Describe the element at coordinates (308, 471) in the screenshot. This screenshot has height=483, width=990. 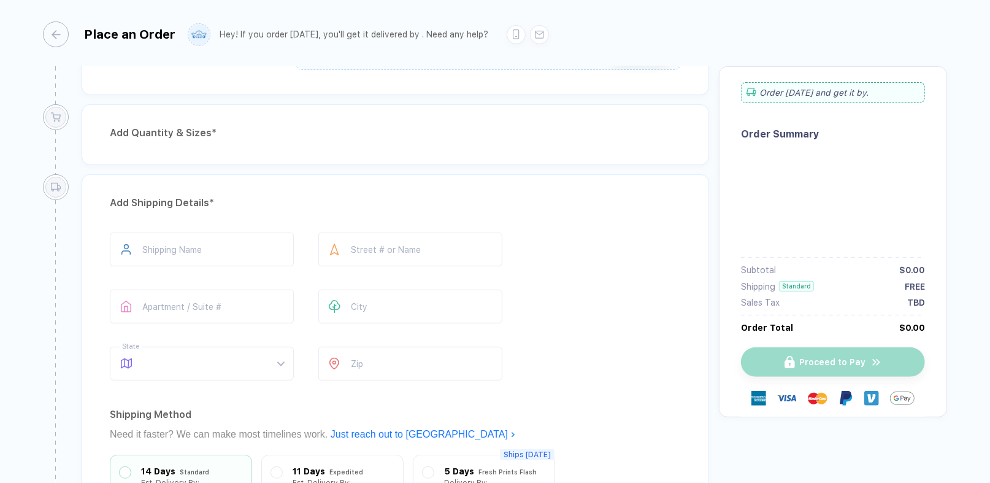
I see `div: 11 Days` at that location.